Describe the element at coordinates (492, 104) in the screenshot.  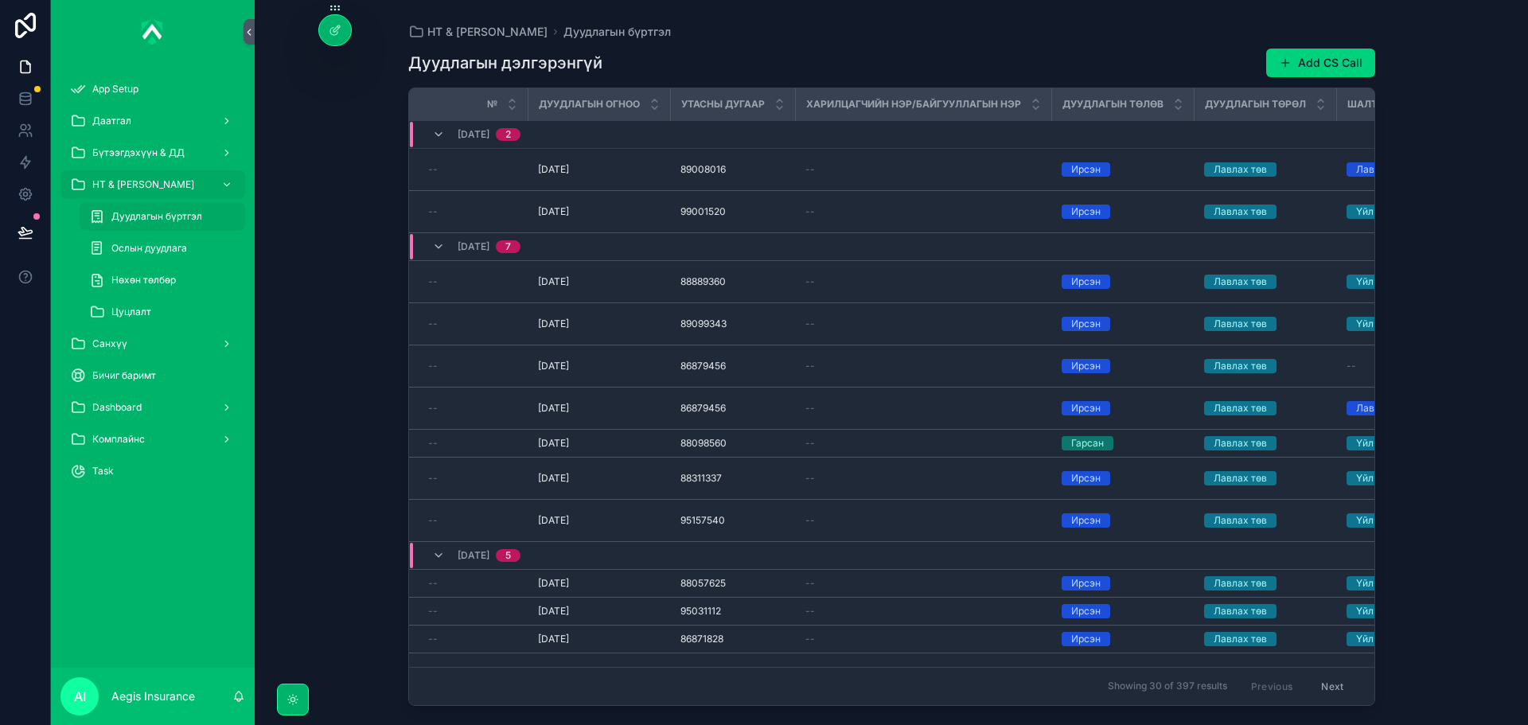
I see `span: №` at that location.